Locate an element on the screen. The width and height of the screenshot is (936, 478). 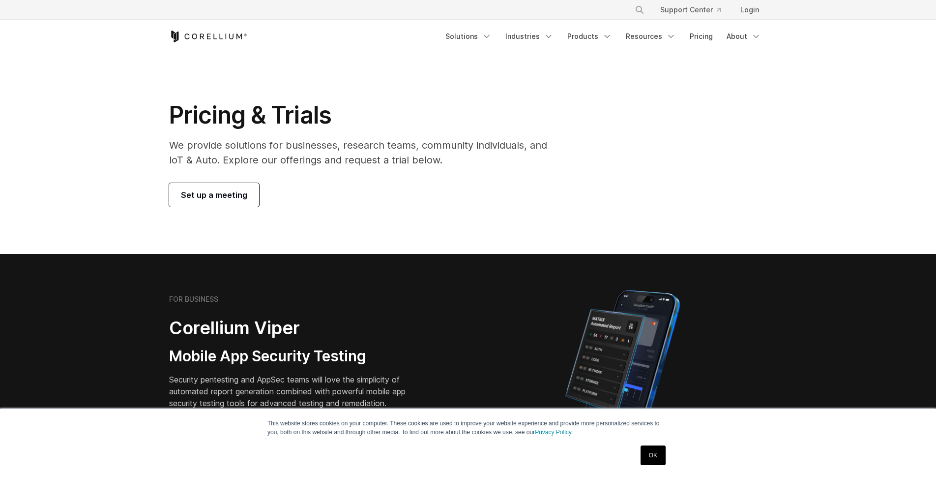
a: Pricing is located at coordinates (701, 36).